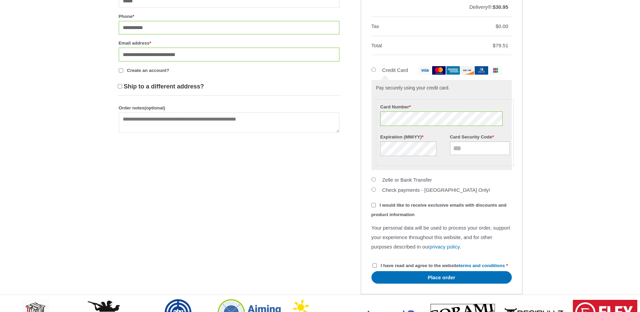  Describe the element at coordinates (439, 70) in the screenshot. I see `img: mastercard` at that location.